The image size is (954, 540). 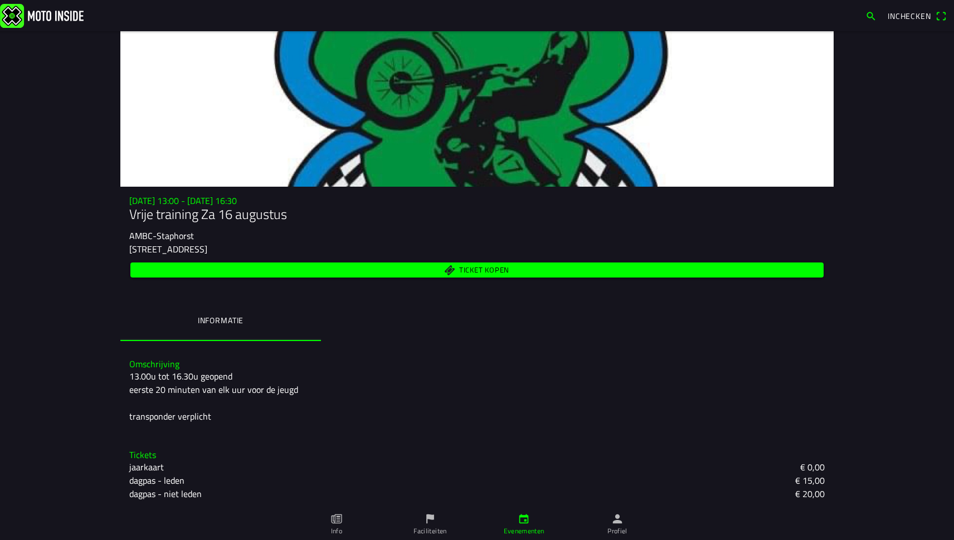 I want to click on h3: Tickets, so click(x=477, y=455).